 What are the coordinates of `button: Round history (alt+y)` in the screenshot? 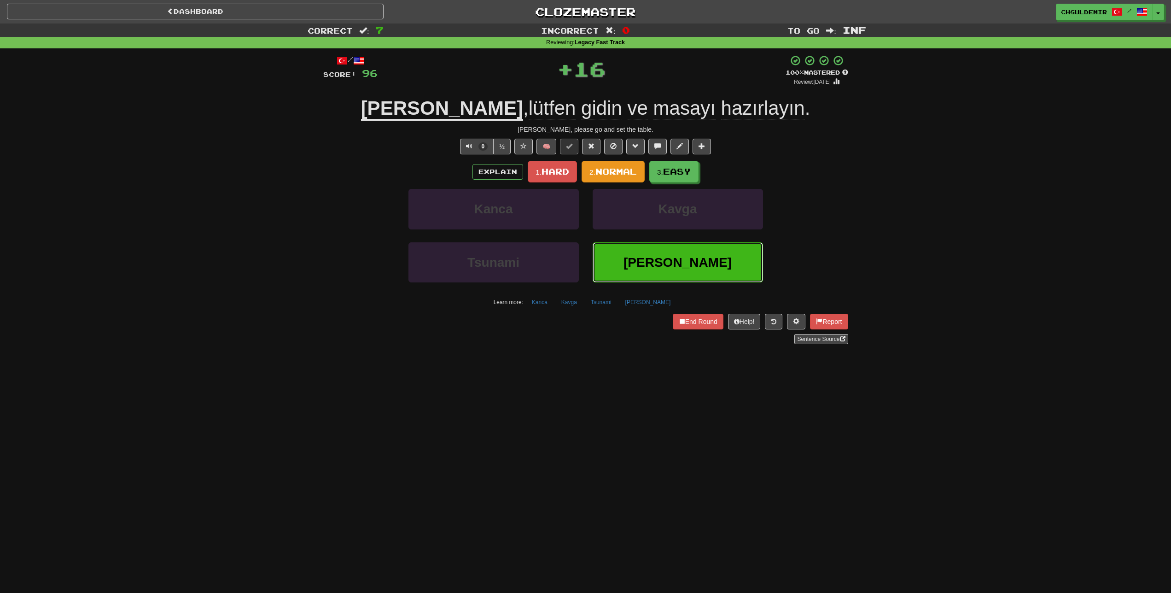 It's located at (774, 322).